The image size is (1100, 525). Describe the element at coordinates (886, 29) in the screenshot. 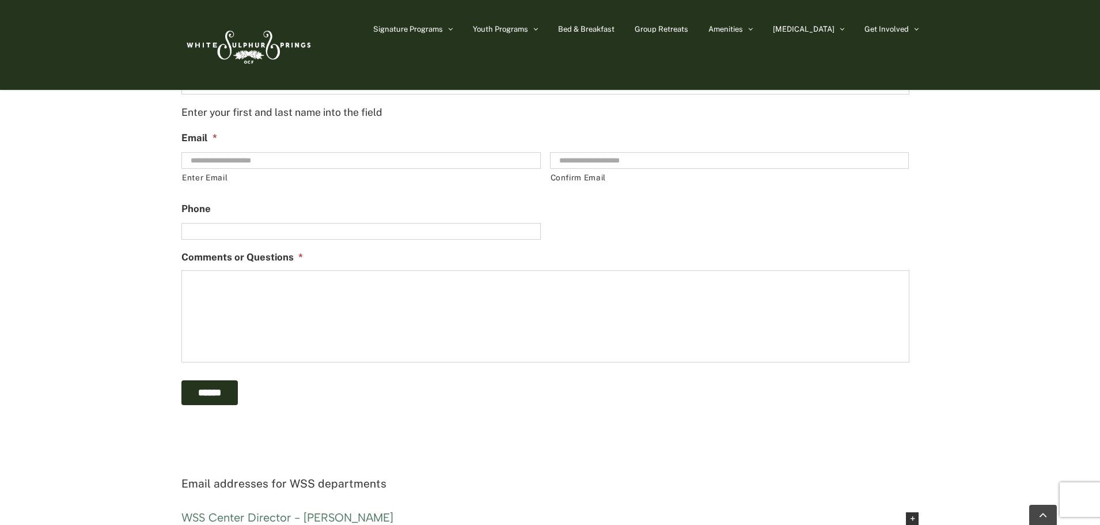

I see `span: Get Involved` at that location.